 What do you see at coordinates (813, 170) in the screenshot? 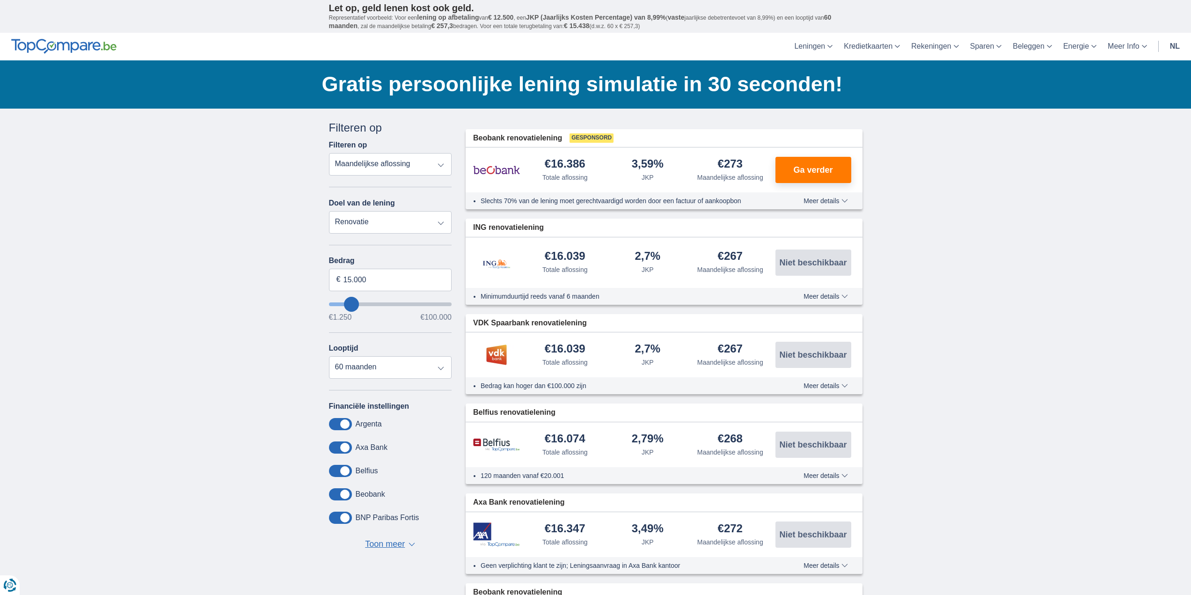
I see `span: Ga verder` at bounding box center [813, 170].